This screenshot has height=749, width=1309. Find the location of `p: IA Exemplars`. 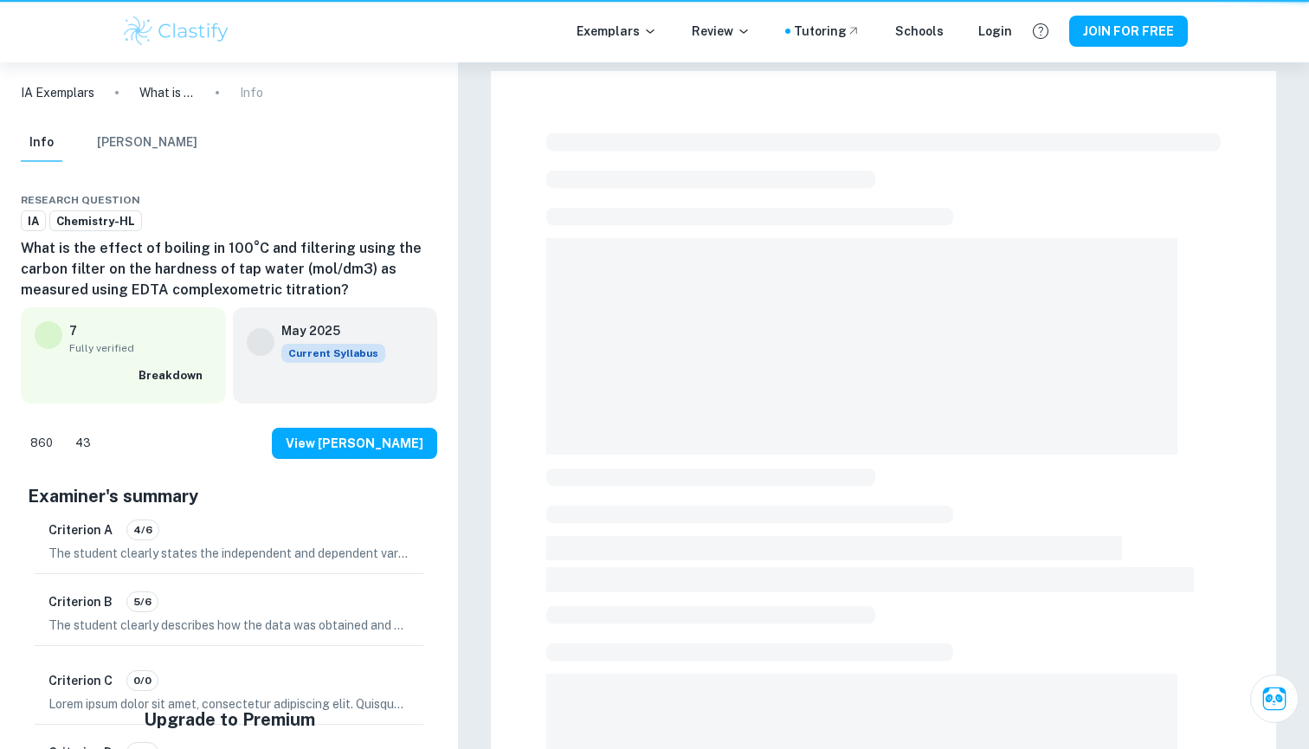

p: IA Exemplars is located at coordinates (57, 93).